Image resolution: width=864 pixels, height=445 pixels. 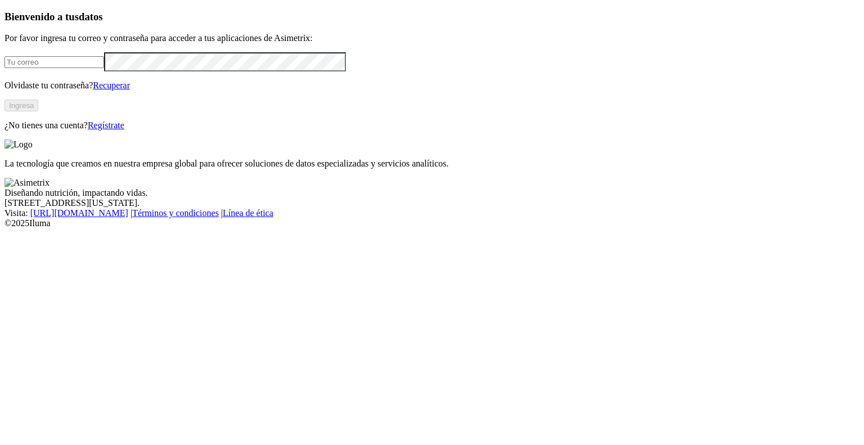 What do you see at coordinates (54, 62) in the screenshot?
I see `input: Tu correo` at bounding box center [54, 62].